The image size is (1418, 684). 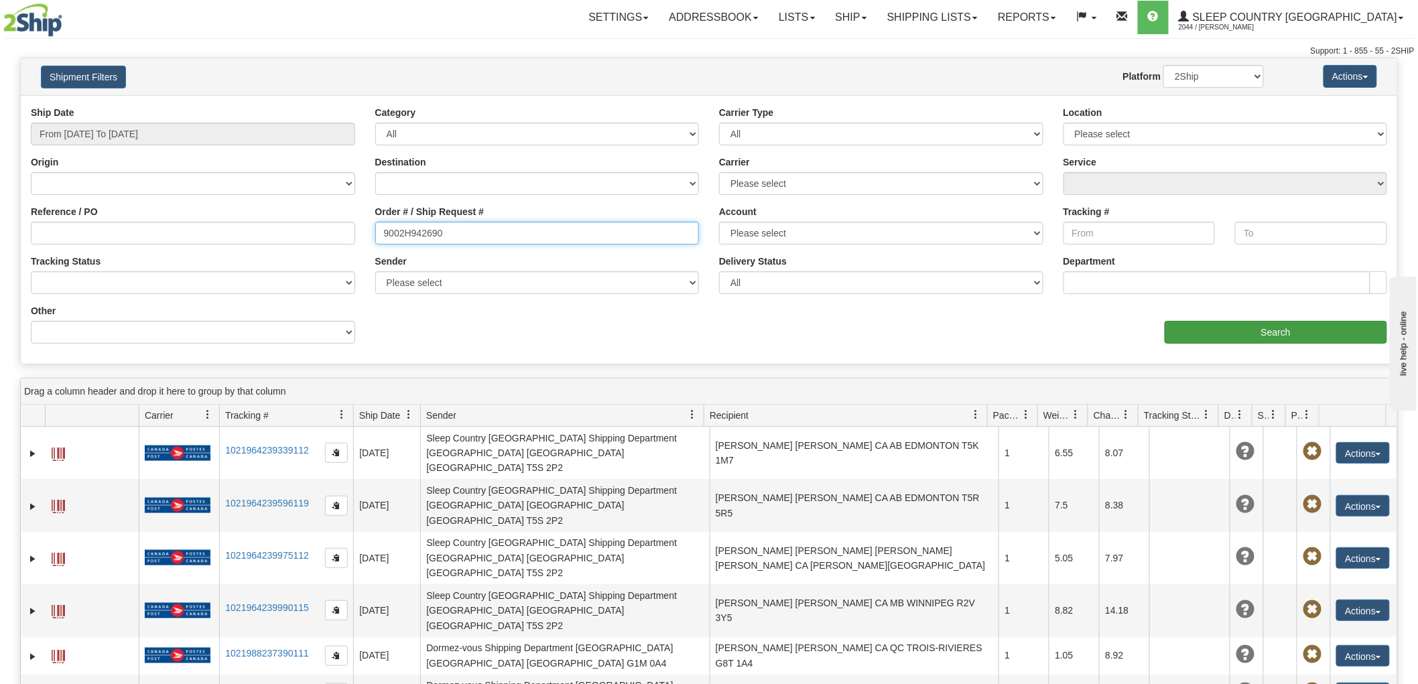 What do you see at coordinates (159, 415) in the screenshot?
I see `span: Carrier` at bounding box center [159, 415].